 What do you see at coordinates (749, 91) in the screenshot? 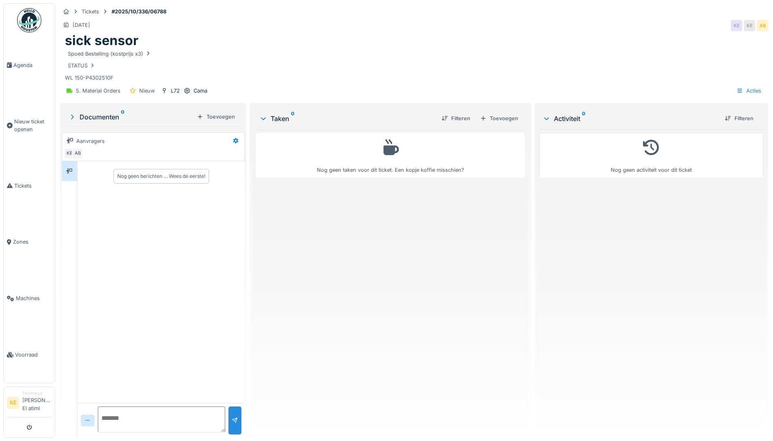
I see `div: Acties` at bounding box center [749, 91].